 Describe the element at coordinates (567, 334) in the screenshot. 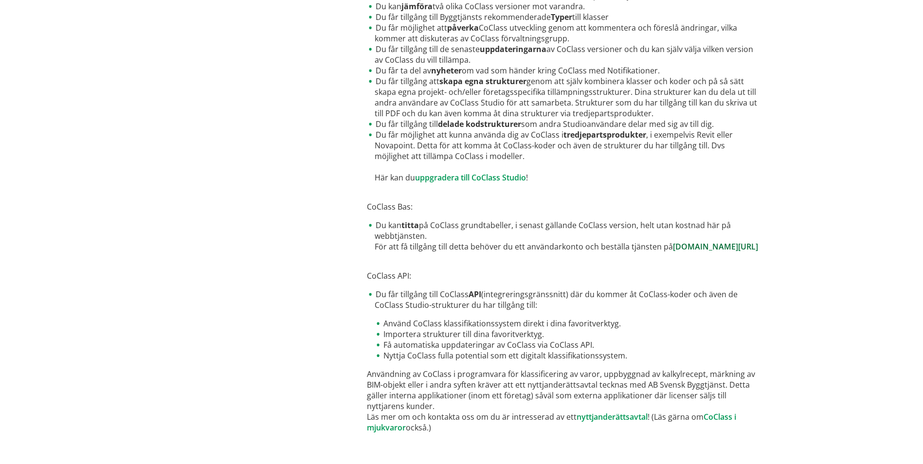

I see `li: Importera strukturer till dina favoritverktyg.` at that location.